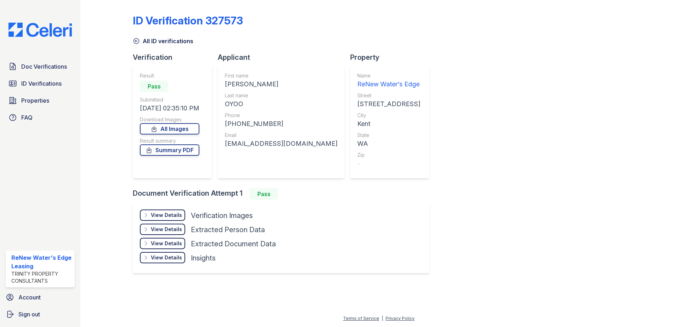 This screenshot has width=677, height=327. I want to click on a: Sign out, so click(40, 314).